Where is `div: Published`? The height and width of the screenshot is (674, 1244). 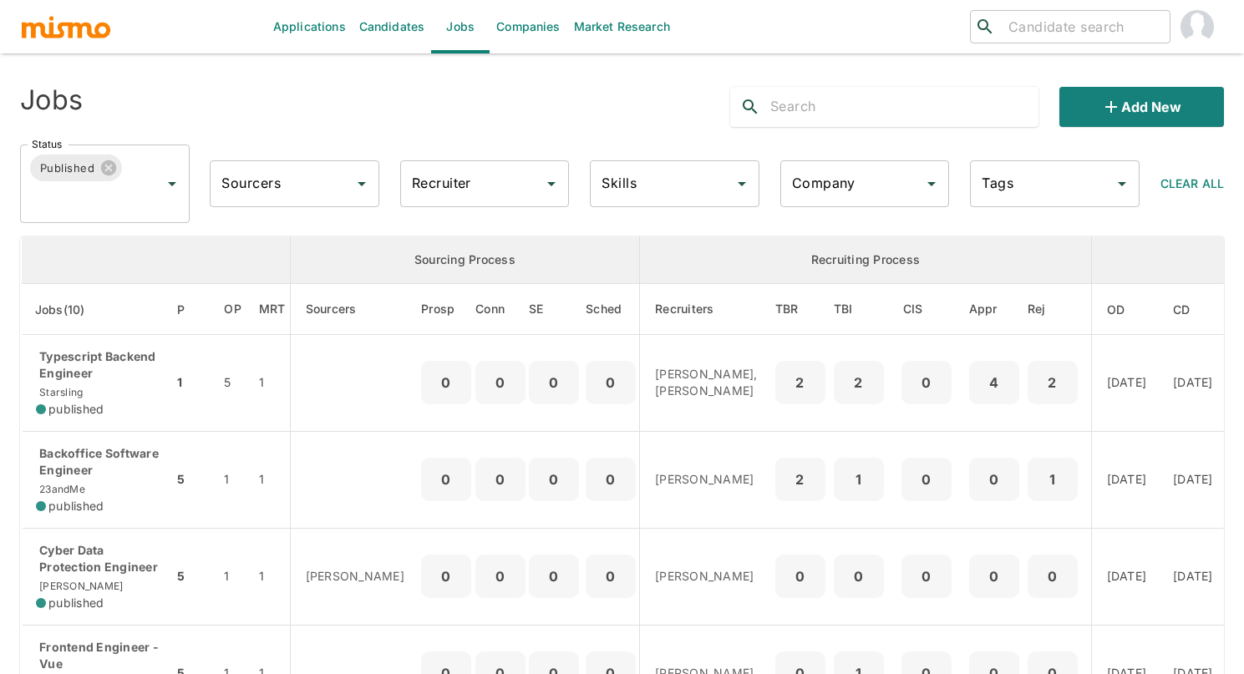 div: Published is located at coordinates (76, 168).